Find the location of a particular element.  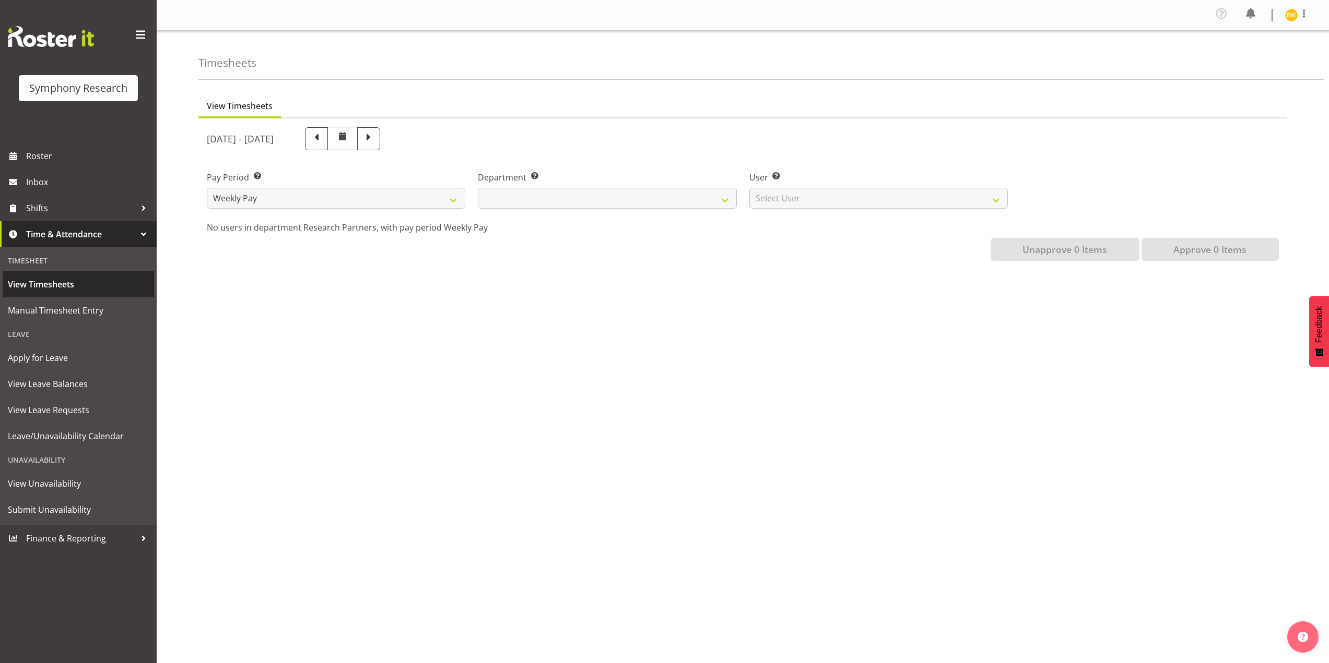

a: Apply for Leave is located at coordinates (78, 358).